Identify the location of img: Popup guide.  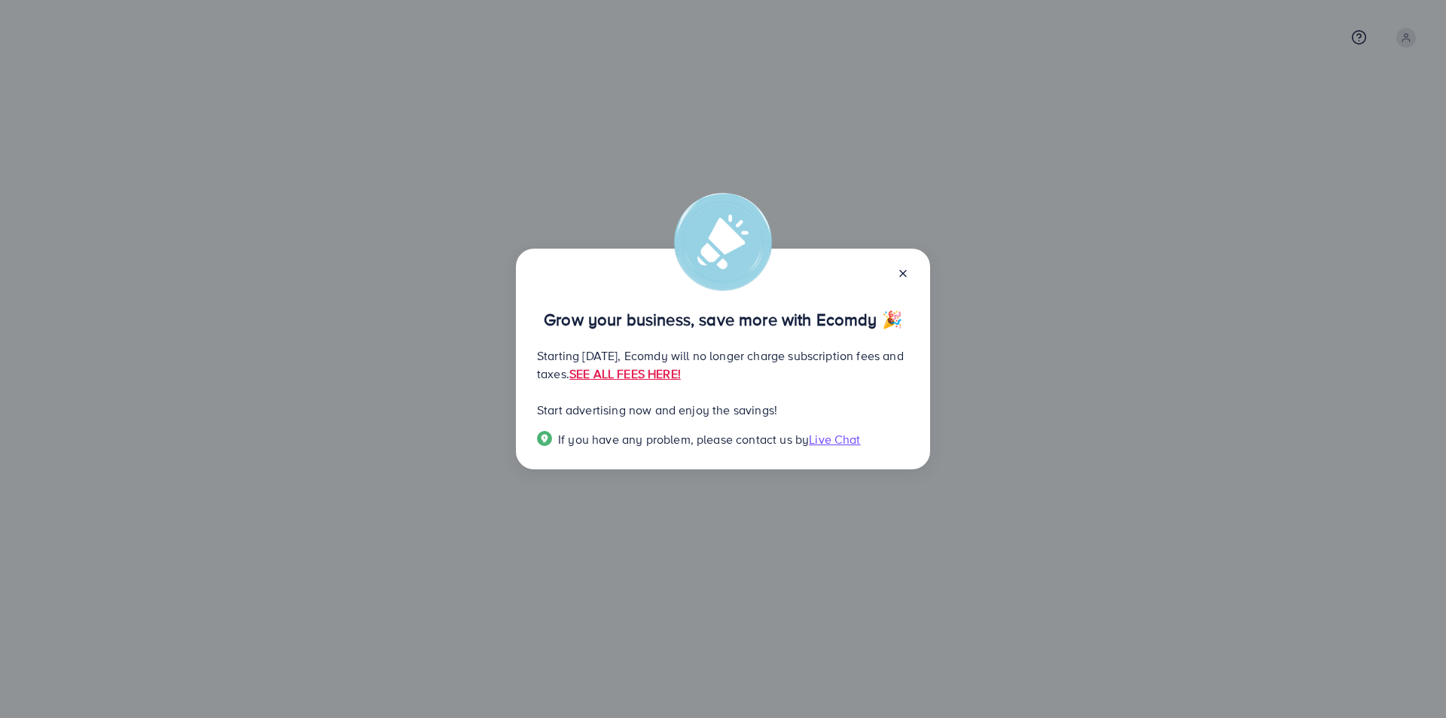
(544, 438).